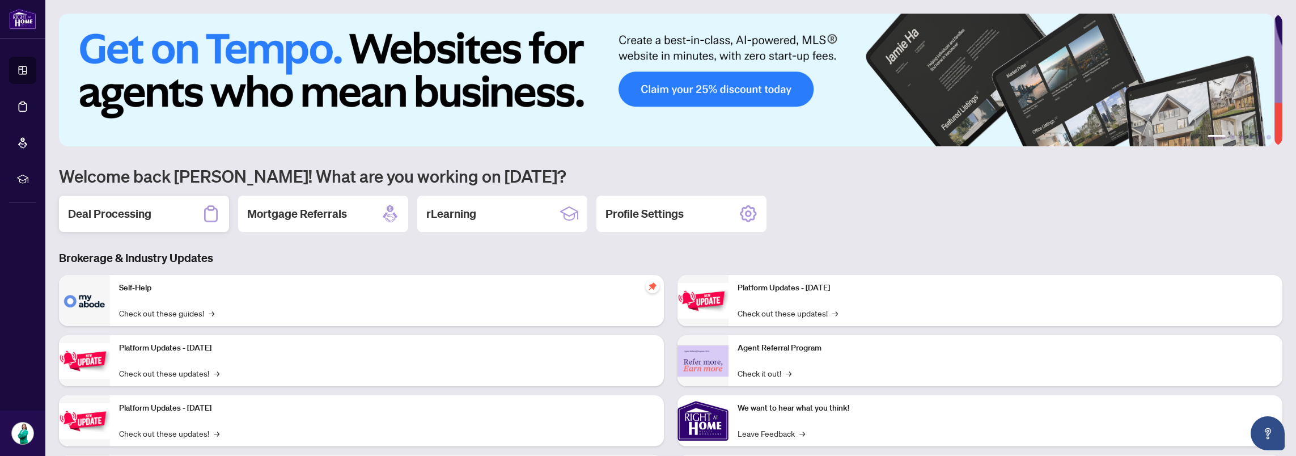  Describe the element at coordinates (167, 313) in the screenshot. I see `a: Check out these guides!→` at that location.